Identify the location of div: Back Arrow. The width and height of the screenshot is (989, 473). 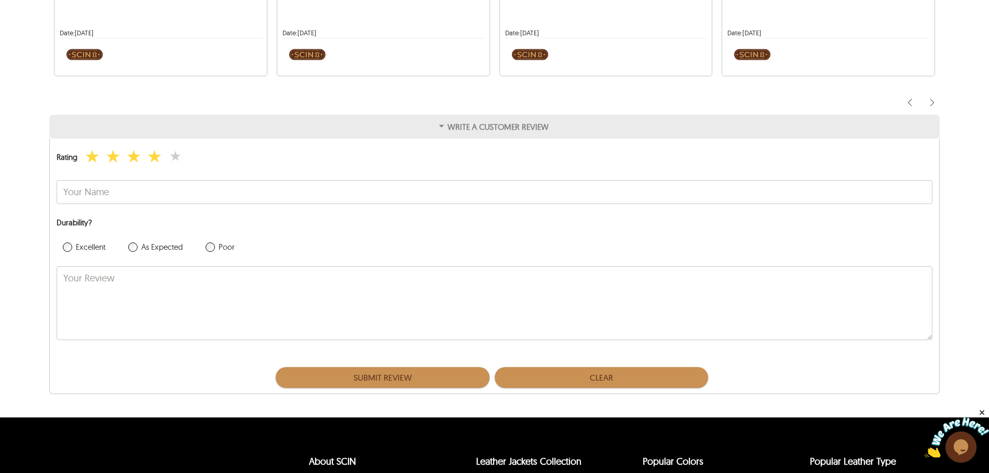
(911, 103).